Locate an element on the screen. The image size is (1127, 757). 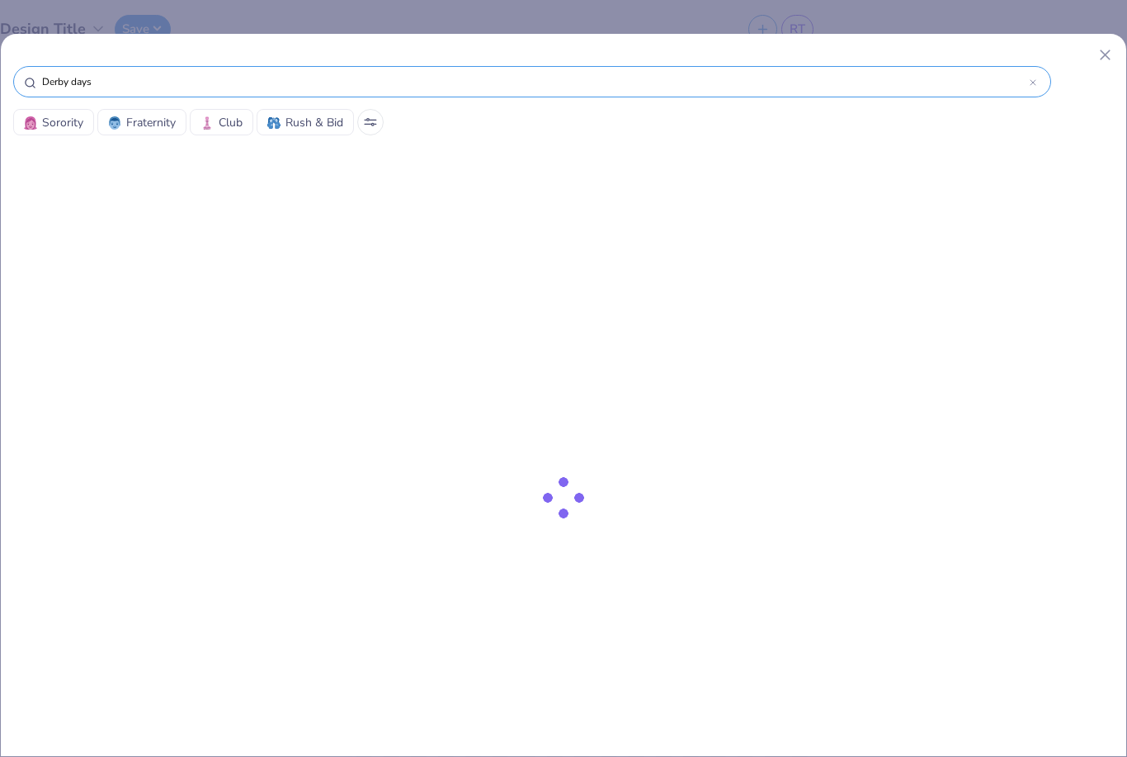
button: ClubClub is located at coordinates (221, 122).